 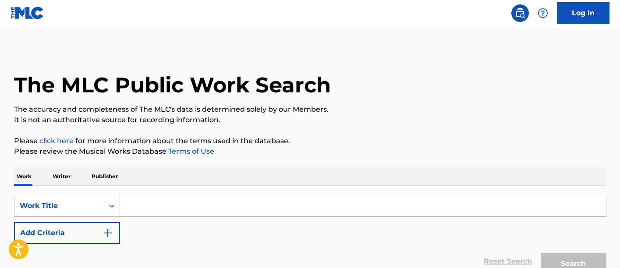 What do you see at coordinates (57, 141) in the screenshot?
I see `a: click here` at bounding box center [57, 141].